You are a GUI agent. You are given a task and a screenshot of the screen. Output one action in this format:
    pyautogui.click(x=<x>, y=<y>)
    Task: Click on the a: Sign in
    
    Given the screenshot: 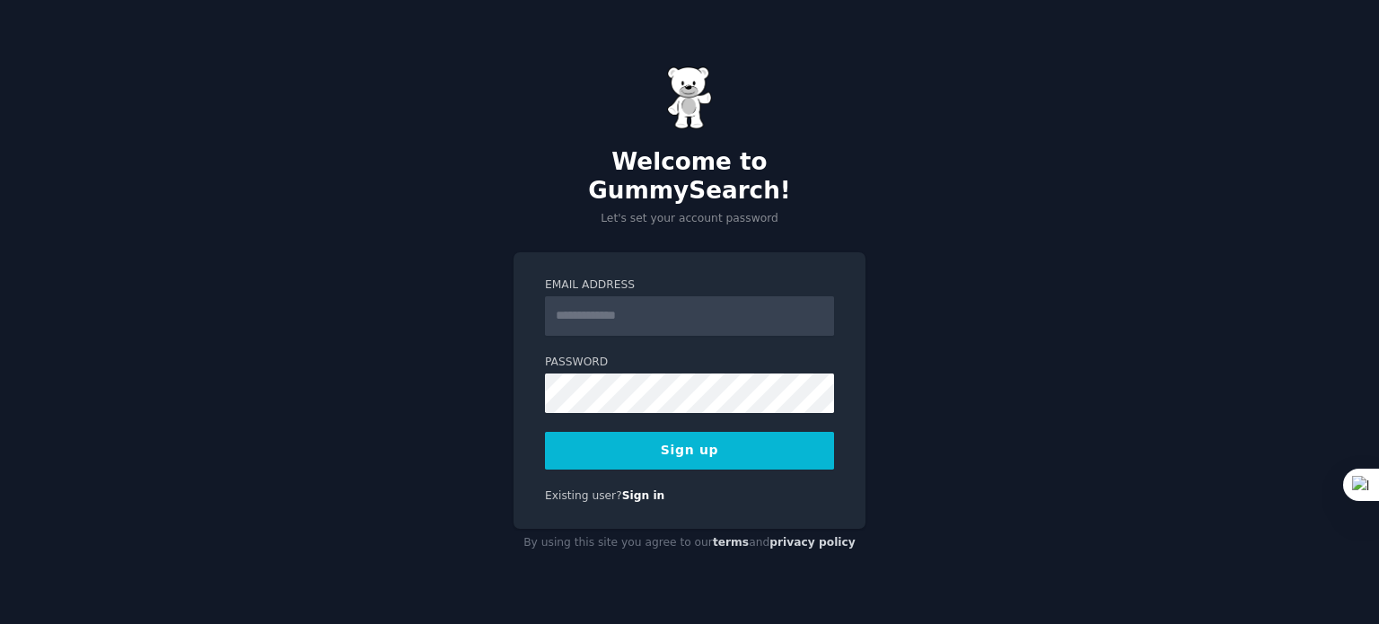 What is the action you would take?
    pyautogui.click(x=644, y=495)
    